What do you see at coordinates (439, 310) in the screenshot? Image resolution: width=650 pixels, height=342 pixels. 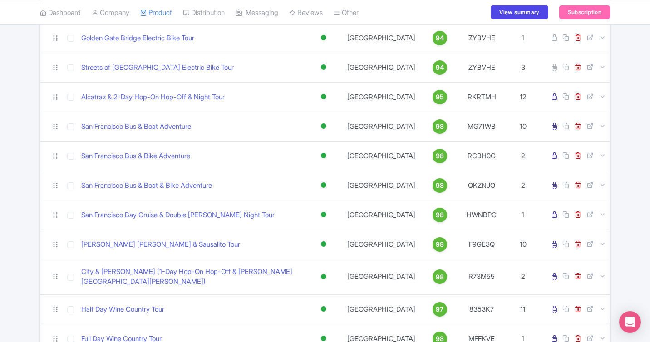 I see `span: 97` at bounding box center [439, 310].